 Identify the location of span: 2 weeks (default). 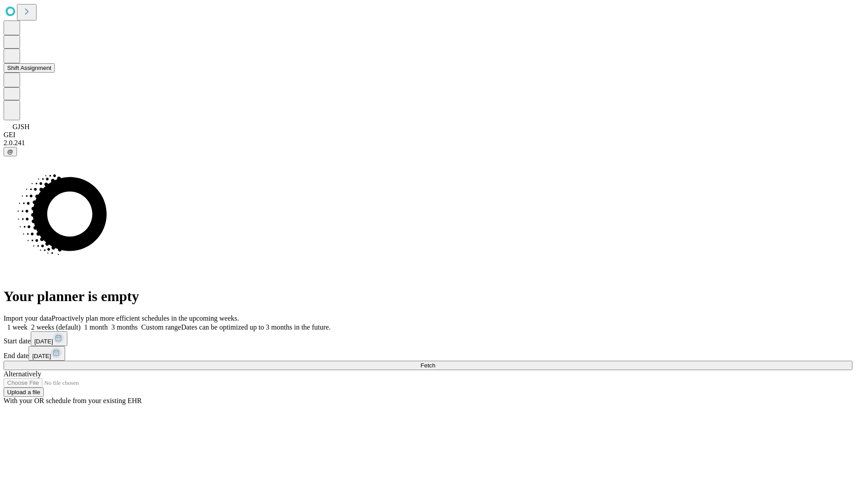
(56, 327).